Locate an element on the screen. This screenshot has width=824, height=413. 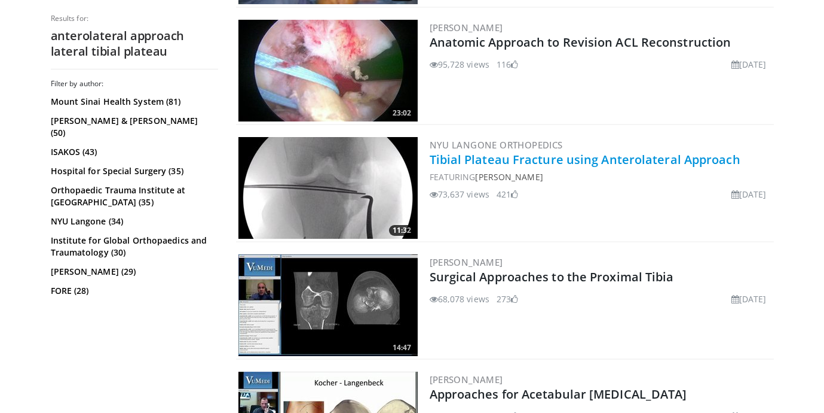
a: Surgical Approaches to the Proximal Tibia is located at coordinates (552, 276).